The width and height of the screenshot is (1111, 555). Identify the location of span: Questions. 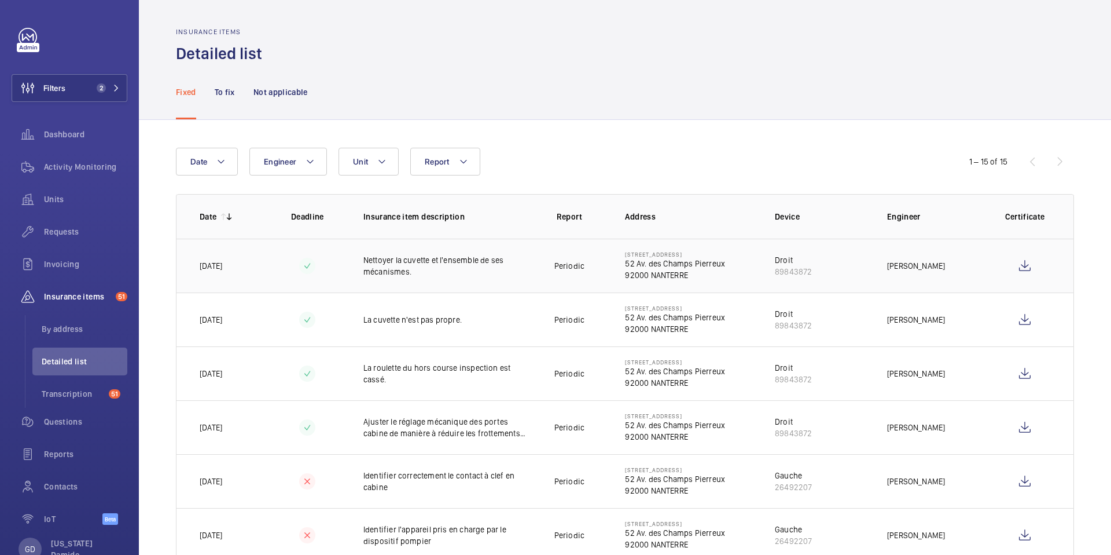
(86, 421).